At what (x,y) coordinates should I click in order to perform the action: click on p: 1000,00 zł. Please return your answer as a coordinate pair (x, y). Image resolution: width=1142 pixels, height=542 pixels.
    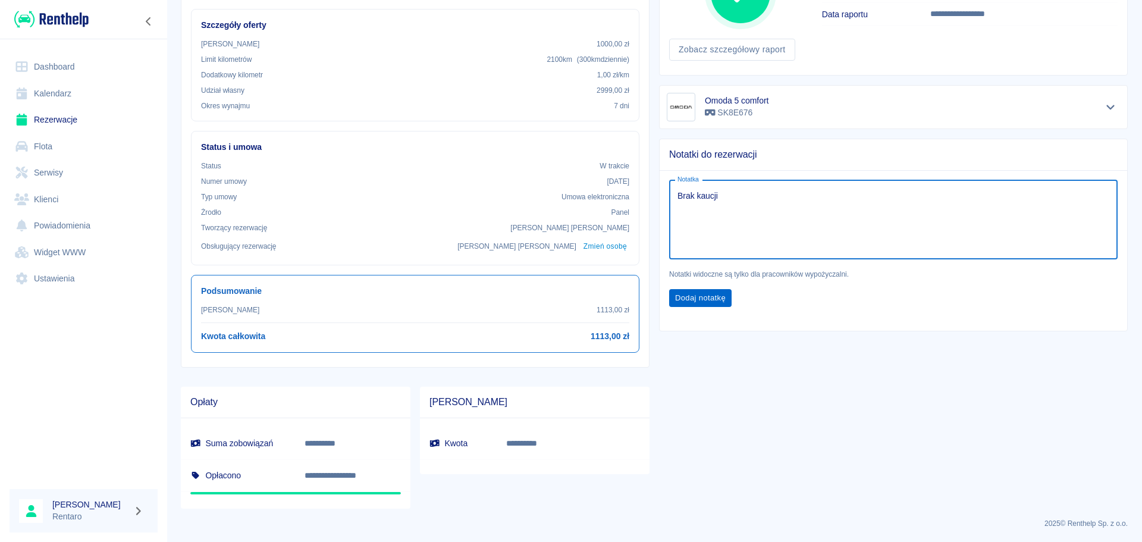
    Looking at the image, I should click on (612, 44).